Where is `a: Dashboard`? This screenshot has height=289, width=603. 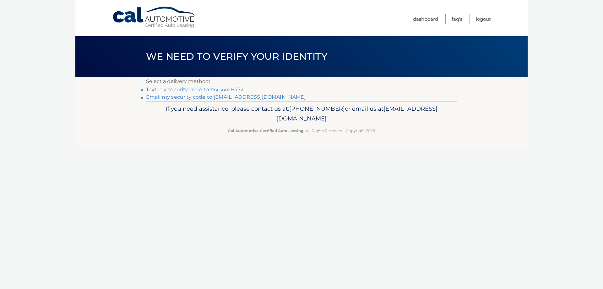
a: Dashboard is located at coordinates (425, 19).